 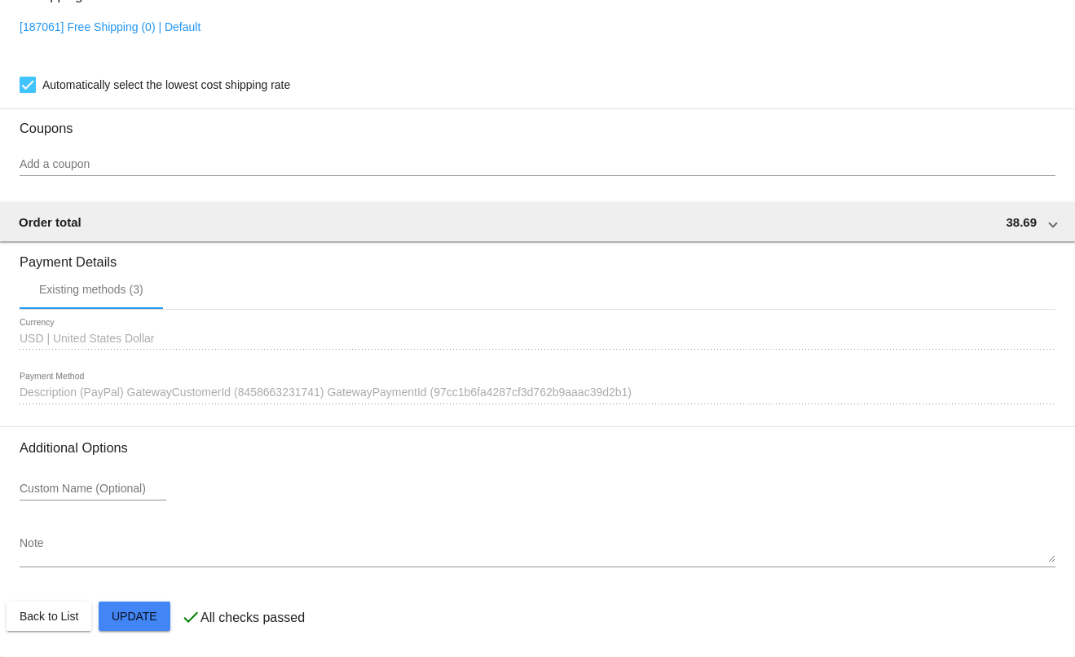 What do you see at coordinates (325, 392) in the screenshot?
I see `span: Description (PayPal) GatewayCustomerId (8458663231741) GatewayPaymentId (97cc1b6fa4287cf3d762b9aa...` at bounding box center [325, 392].